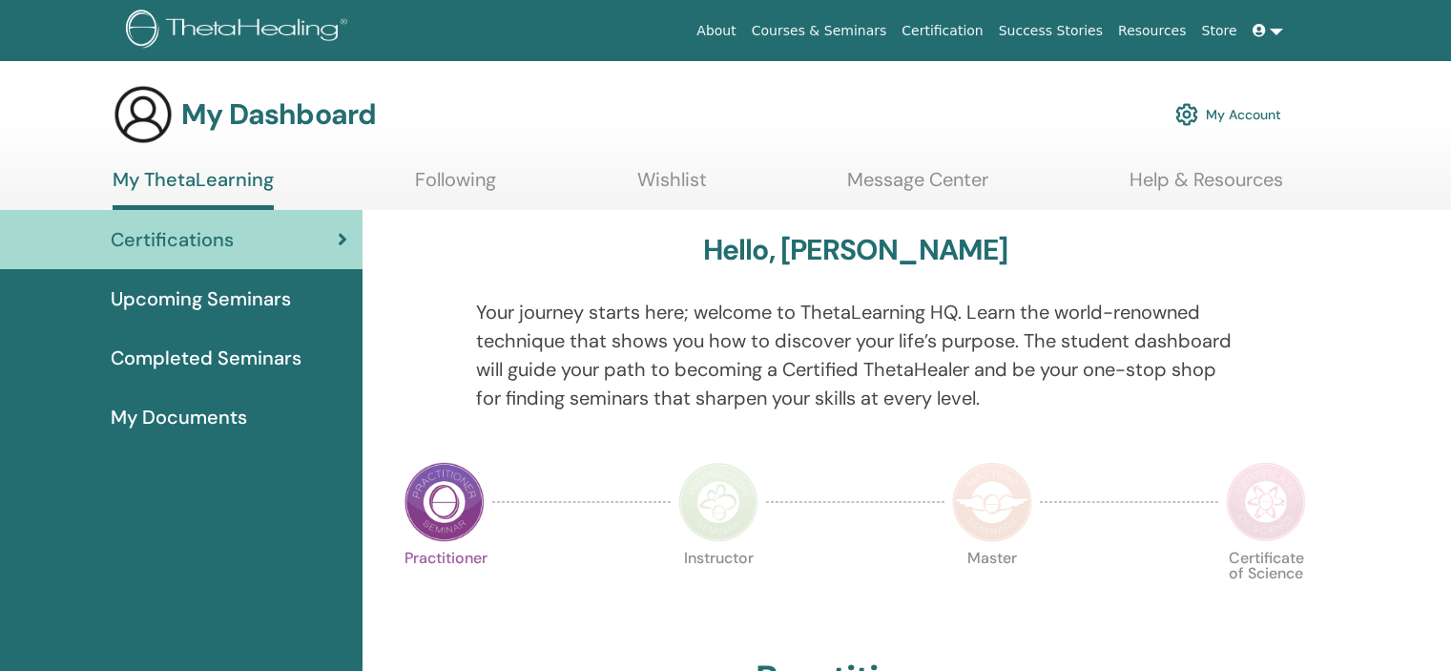 The image size is (1451, 671). Describe the element at coordinates (444, 590) in the screenshot. I see `p: Practitioner` at that location.